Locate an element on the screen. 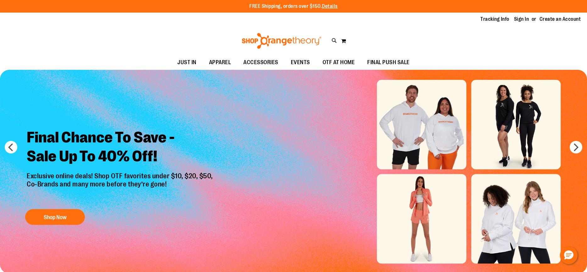  button: prev is located at coordinates (11, 147).